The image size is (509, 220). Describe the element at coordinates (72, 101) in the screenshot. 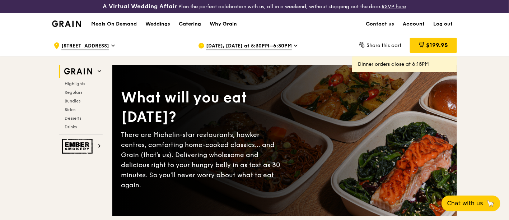

I see `span: Bundles` at that location.